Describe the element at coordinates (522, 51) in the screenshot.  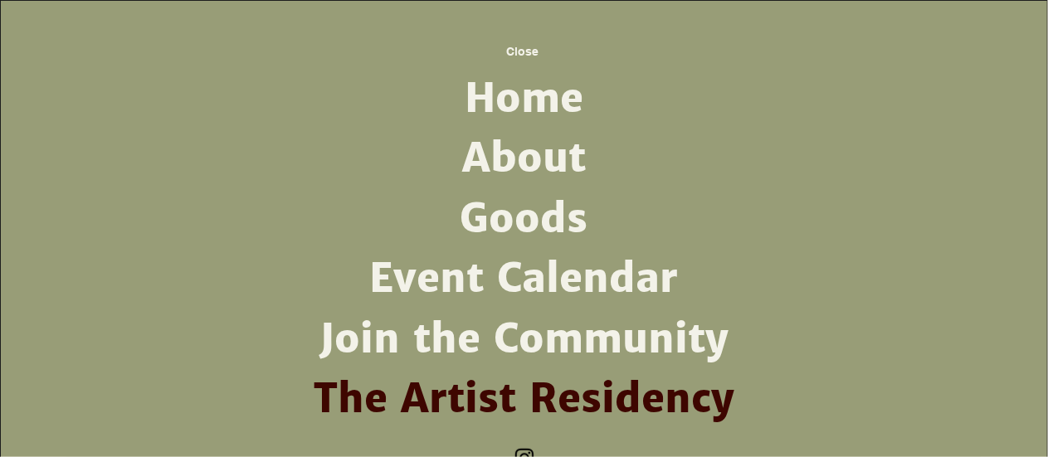
I see `span: Close` at that location.